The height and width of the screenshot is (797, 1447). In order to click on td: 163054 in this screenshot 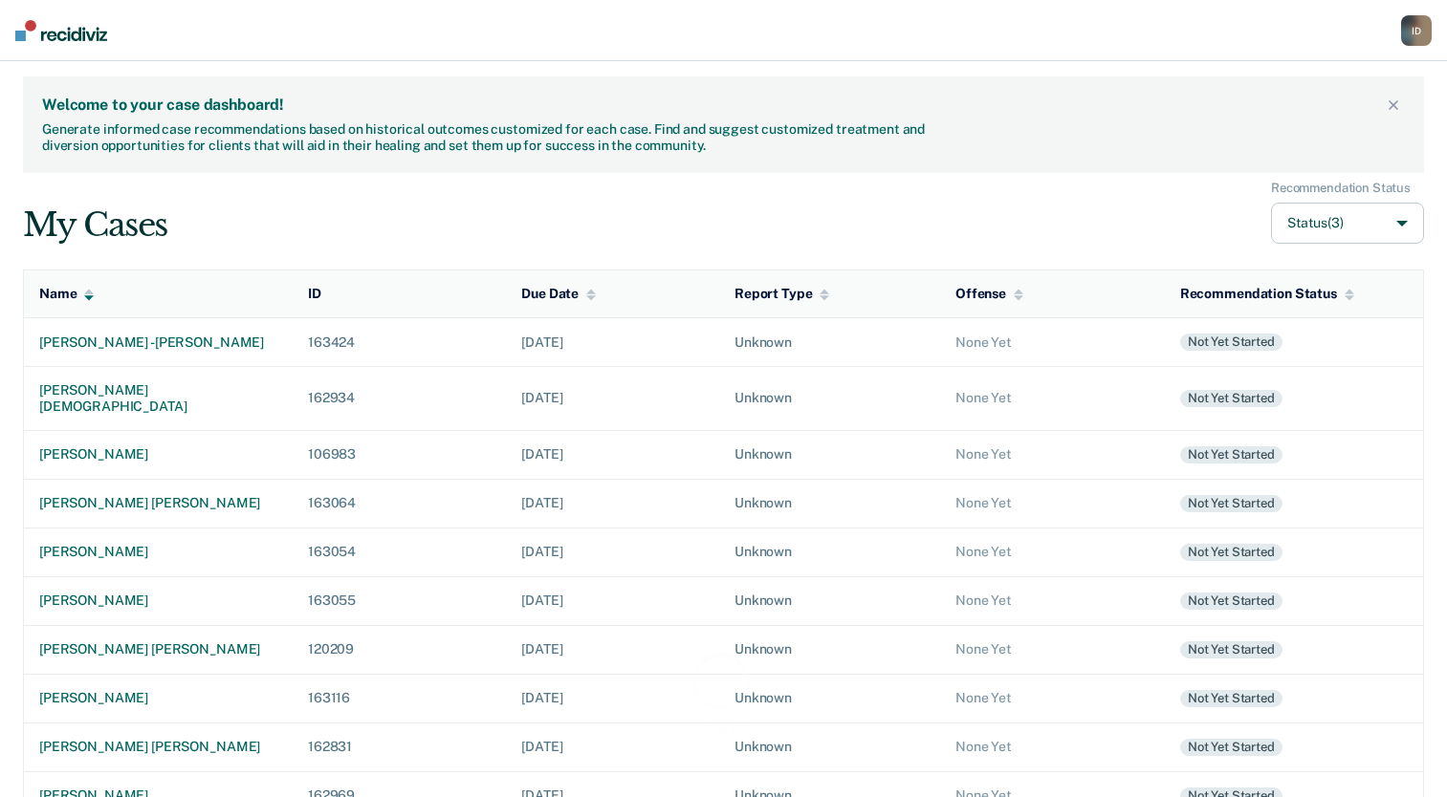, I will do `click(399, 552)`.